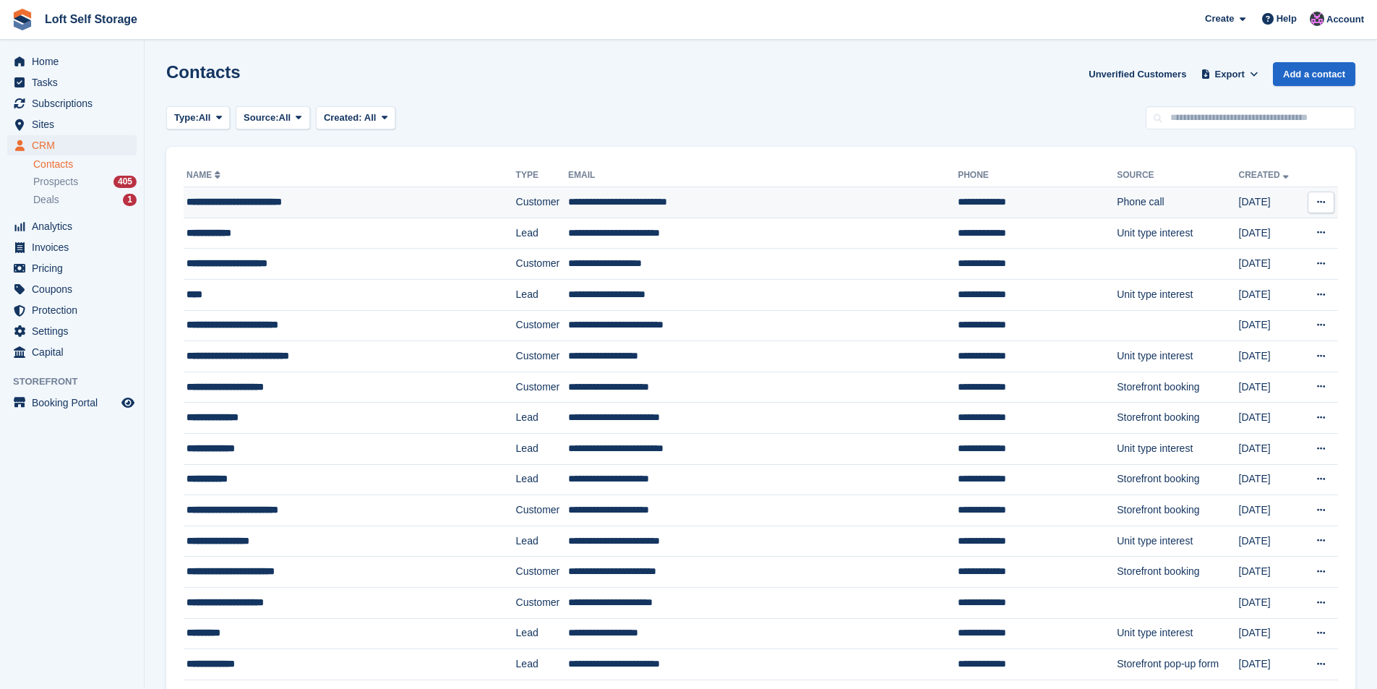  Describe the element at coordinates (75, 268) in the screenshot. I see `span: Pricing` at that location.